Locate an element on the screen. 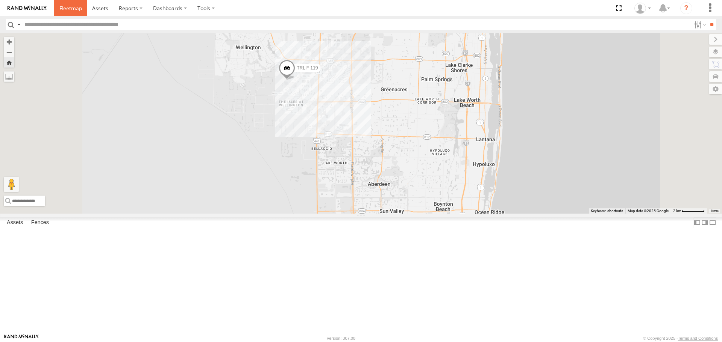 Image resolution: width=722 pixels, height=342 pixels. button: Zoom out is located at coordinates (9, 52).